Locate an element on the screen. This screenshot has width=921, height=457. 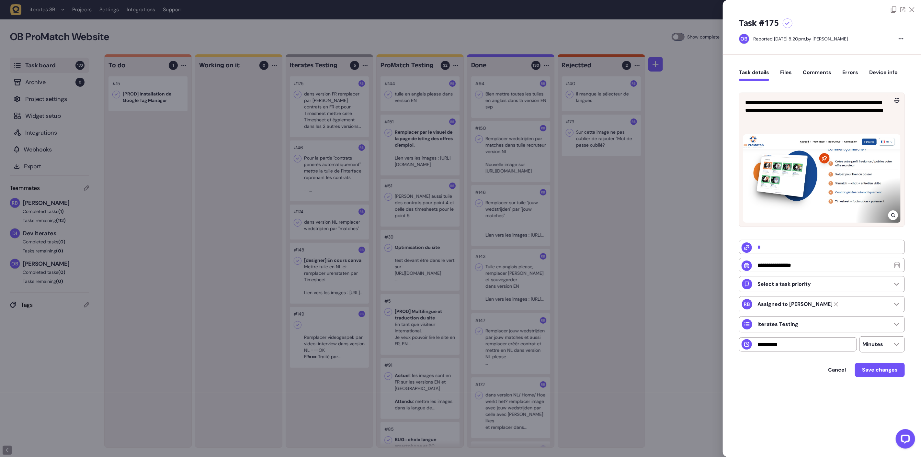
button: Errors is located at coordinates (850, 75).